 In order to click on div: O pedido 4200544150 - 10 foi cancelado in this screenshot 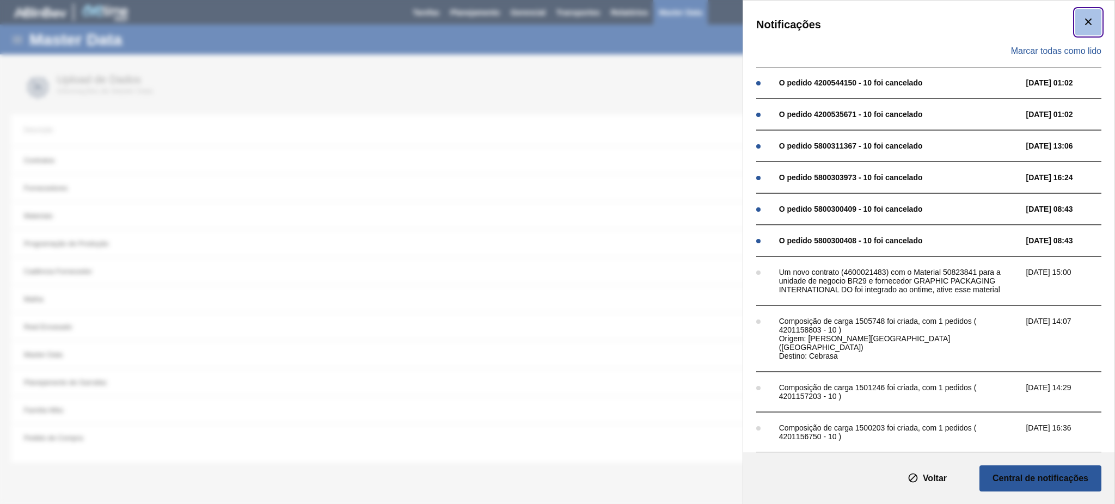, I will do `click(900, 83)`.